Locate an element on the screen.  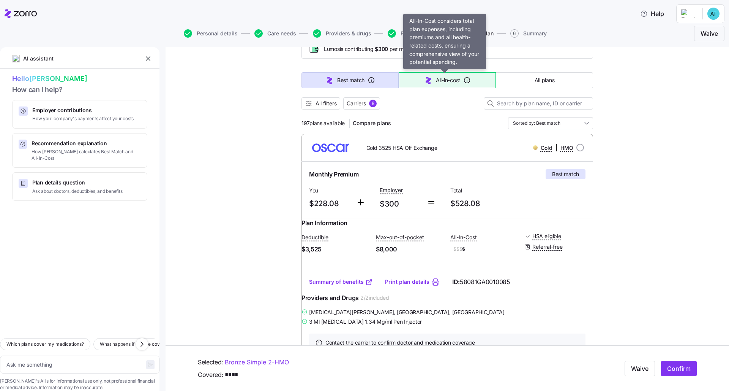
input: Search by plan name, ID or carrier is located at coordinates (539, 103).